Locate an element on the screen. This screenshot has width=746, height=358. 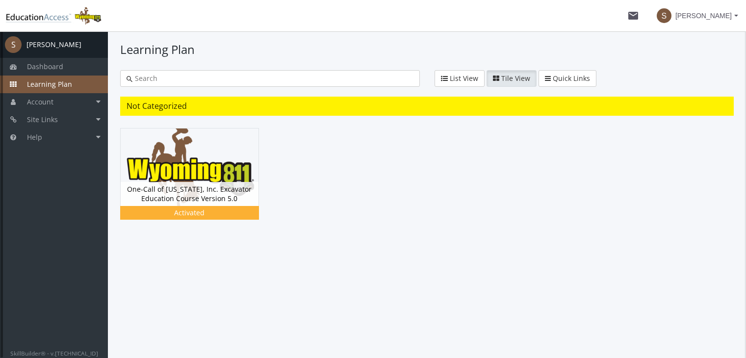
span: Site Links is located at coordinates (42, 119).